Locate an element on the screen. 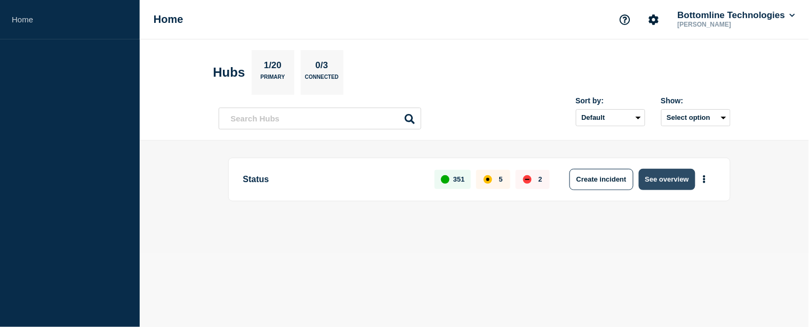  div: down is located at coordinates (527, 180).